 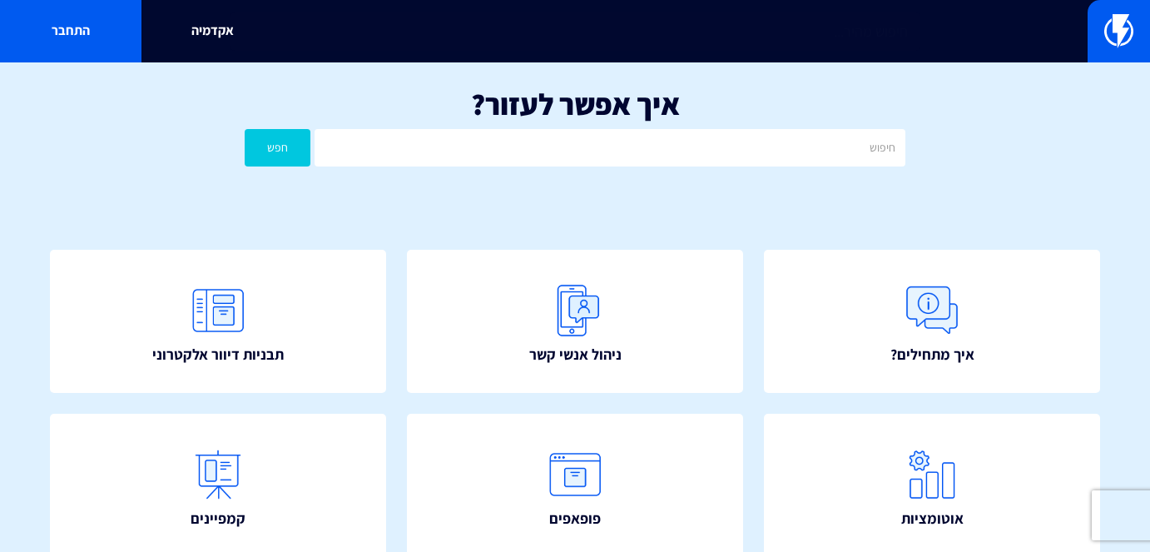 What do you see at coordinates (574, 32) in the screenshot?
I see `input: חיפוש מהיר...` at bounding box center [574, 32].